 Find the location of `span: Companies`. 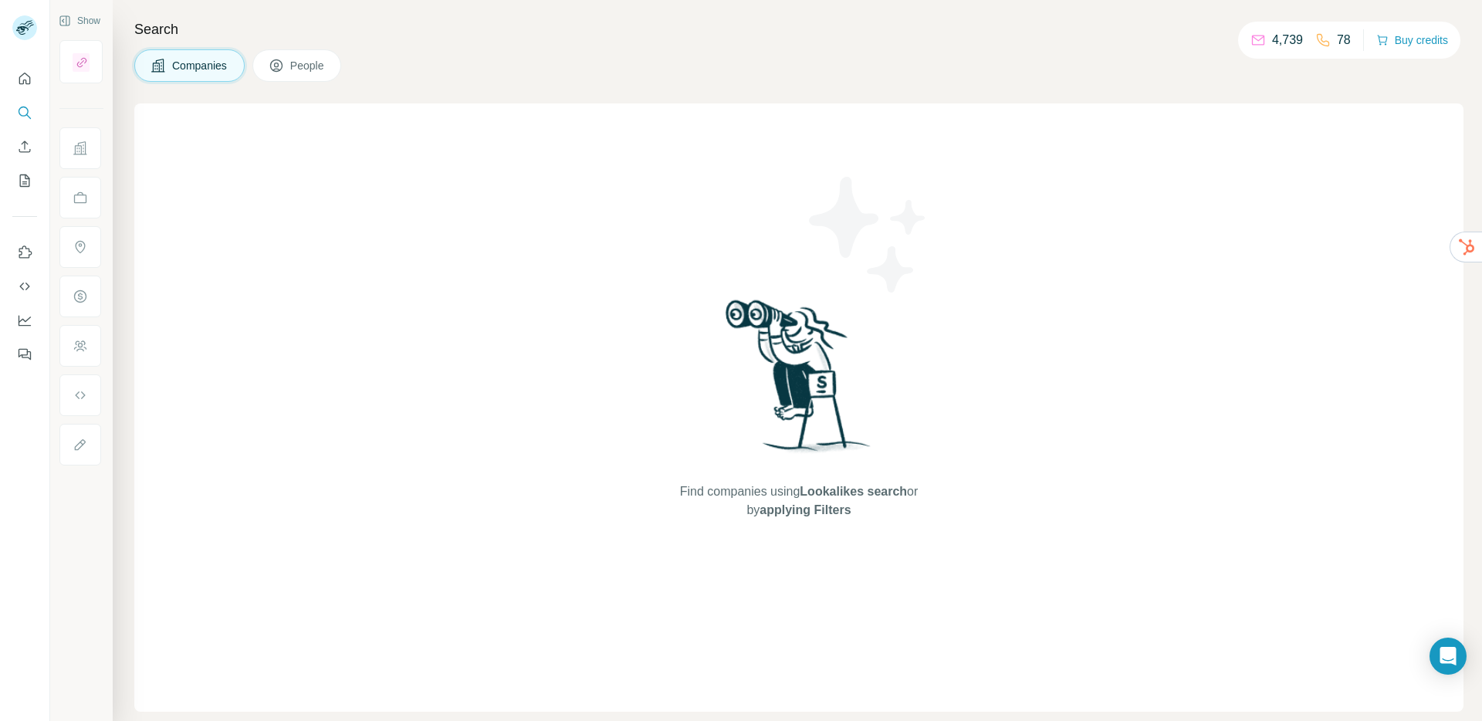

span: Companies is located at coordinates (200, 66).